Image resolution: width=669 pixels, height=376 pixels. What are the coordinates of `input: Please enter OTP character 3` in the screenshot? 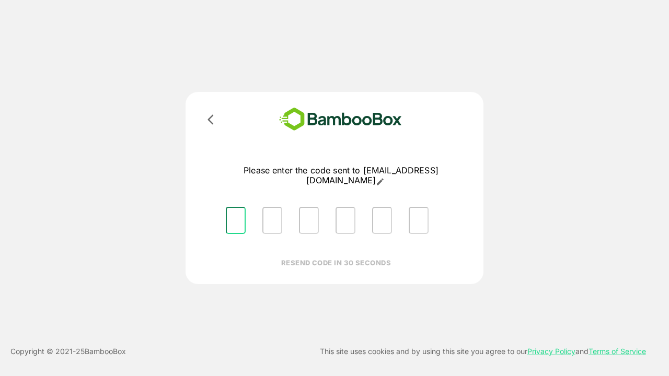 It's located at (309, 220).